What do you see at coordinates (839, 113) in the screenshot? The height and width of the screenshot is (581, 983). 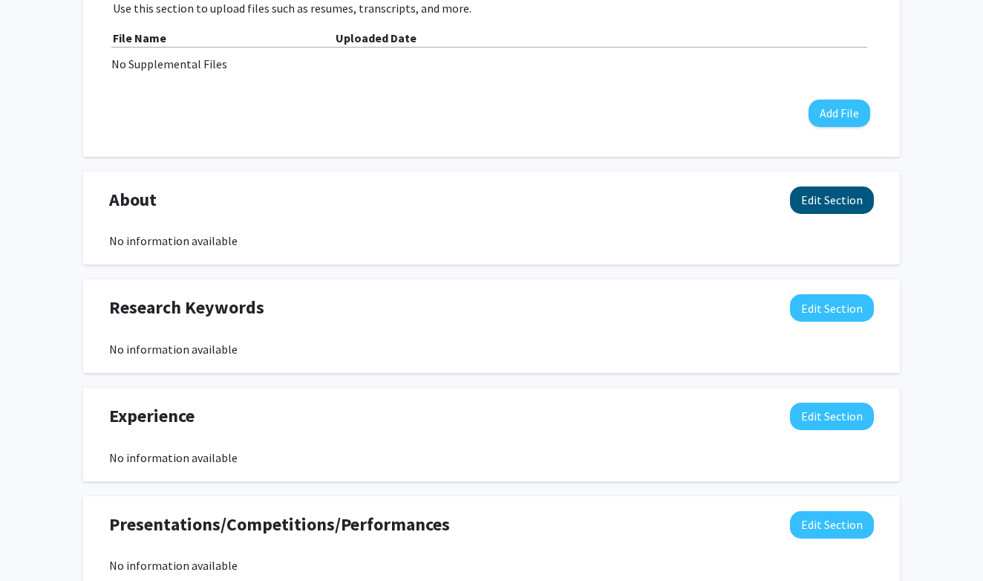 I see `button: Add File` at bounding box center [839, 113].